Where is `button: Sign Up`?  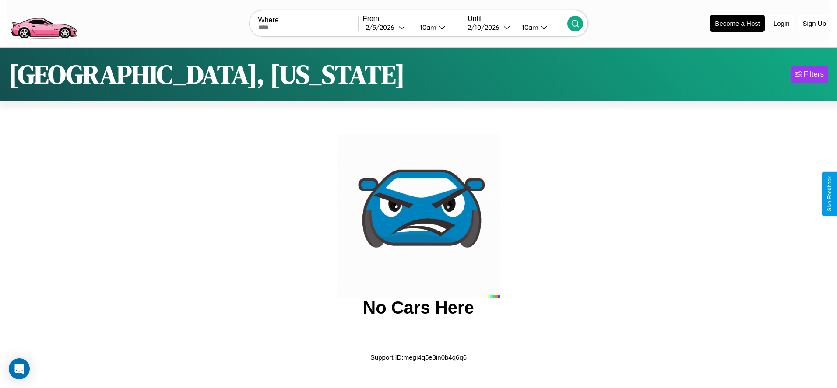
button: Sign Up is located at coordinates (814, 23).